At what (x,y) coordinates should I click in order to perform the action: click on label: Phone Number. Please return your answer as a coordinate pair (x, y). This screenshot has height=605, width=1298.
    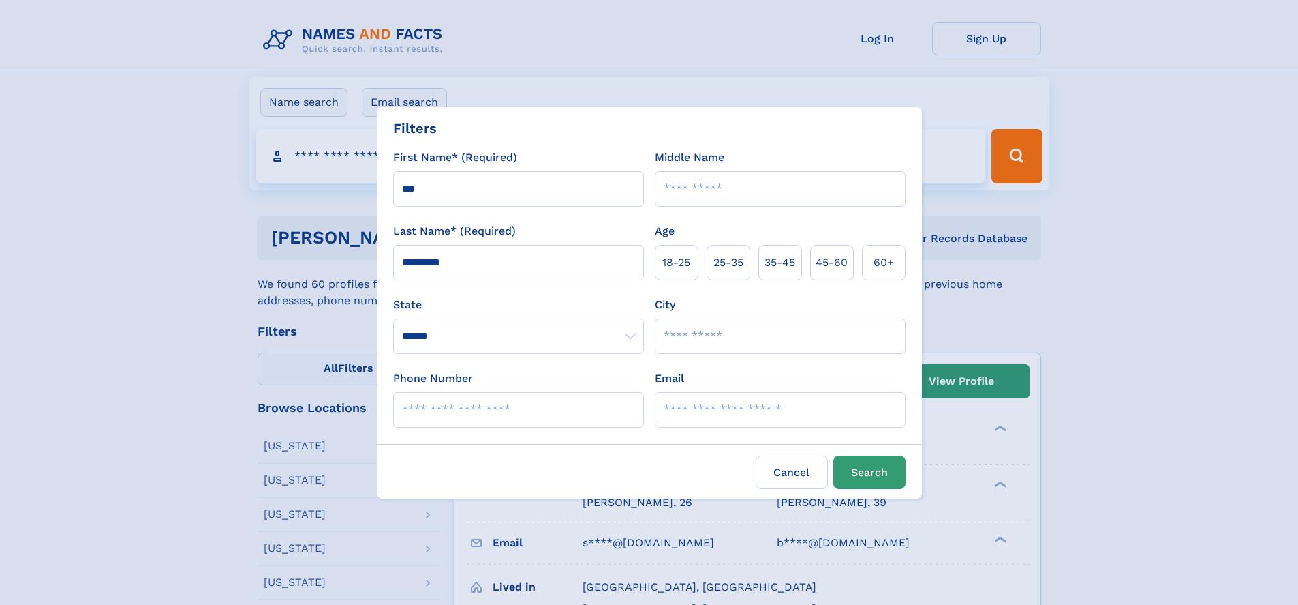
    Looking at the image, I should click on (433, 378).